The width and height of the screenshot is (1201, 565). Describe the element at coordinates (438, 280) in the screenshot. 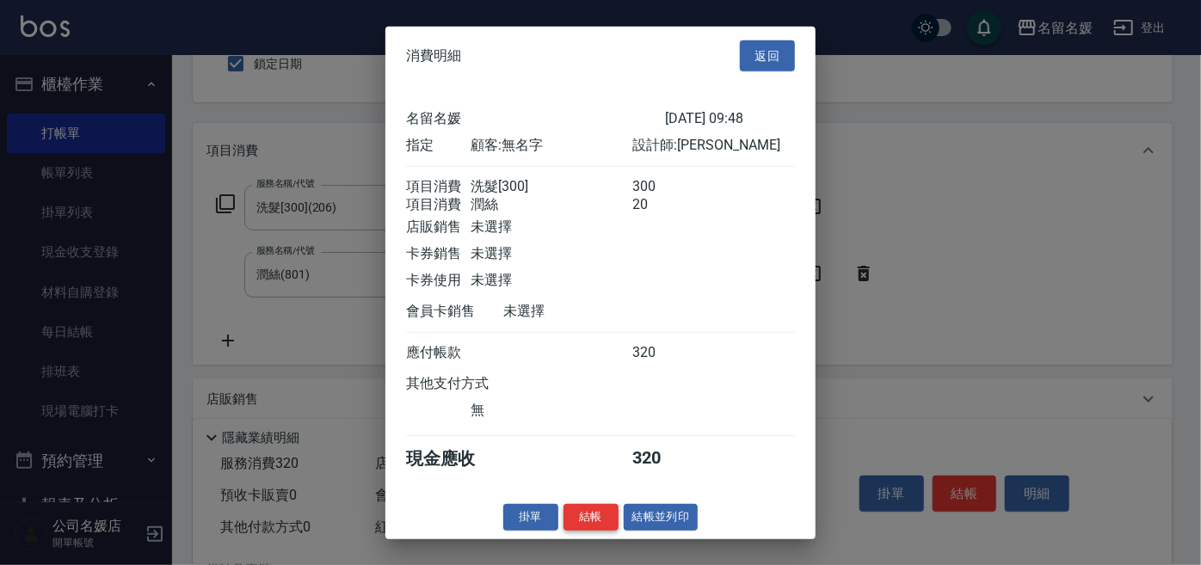

I see `div: 卡券使用` at that location.